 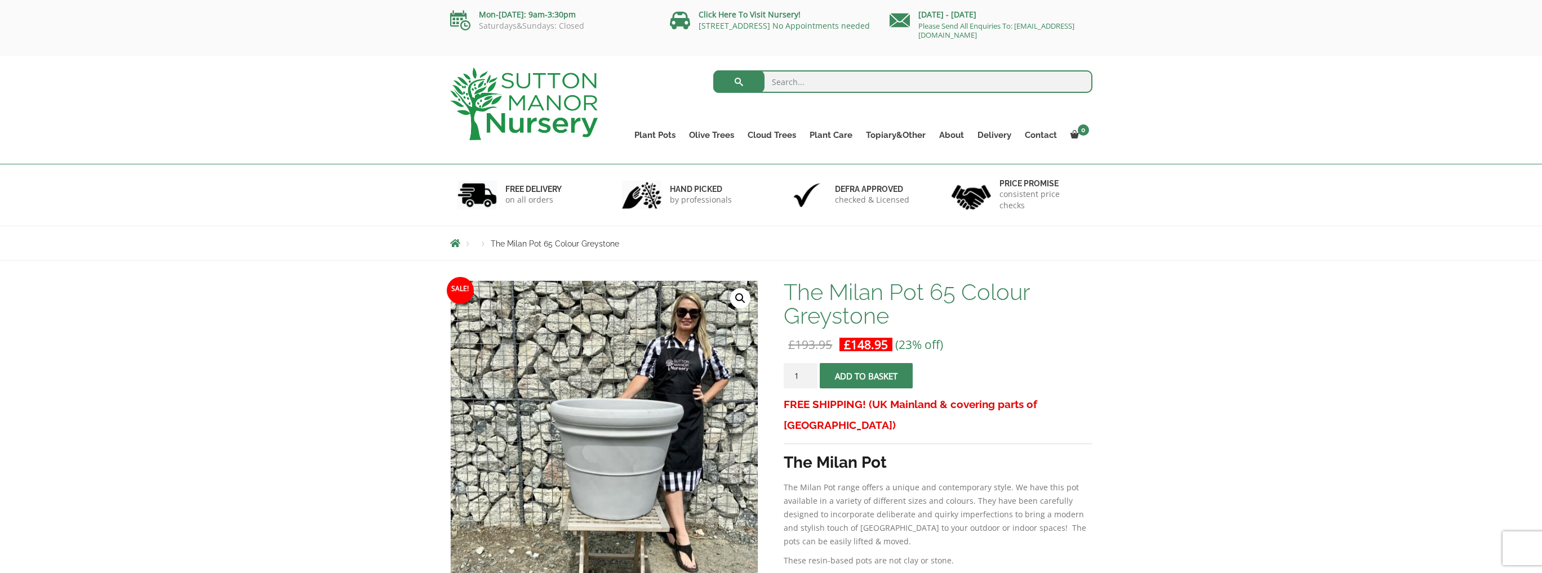 What do you see at coordinates (1042, 184) in the screenshot?
I see `h6: Price promise` at bounding box center [1042, 184].